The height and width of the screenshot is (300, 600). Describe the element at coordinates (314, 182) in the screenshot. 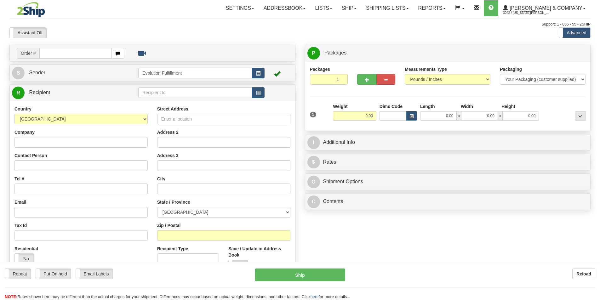

I see `span: O` at that location.